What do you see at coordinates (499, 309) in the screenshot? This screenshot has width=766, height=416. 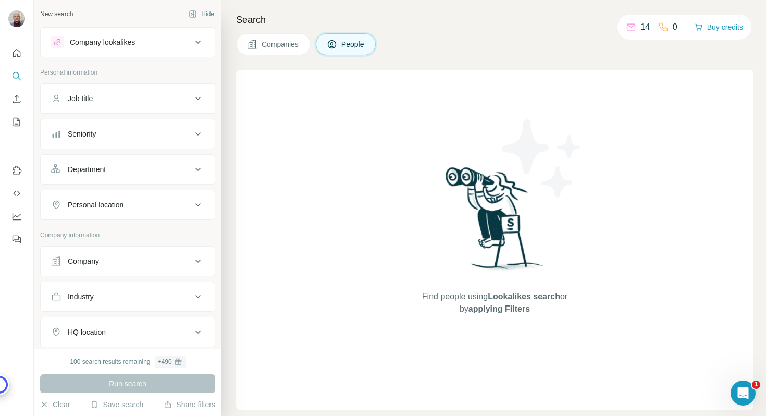 I see `span: applying Filters` at bounding box center [499, 309].